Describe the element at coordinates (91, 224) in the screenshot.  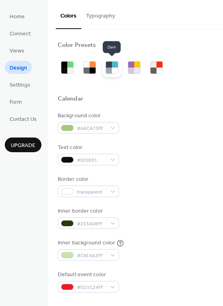
I see `span: #253A08FF` at that location.